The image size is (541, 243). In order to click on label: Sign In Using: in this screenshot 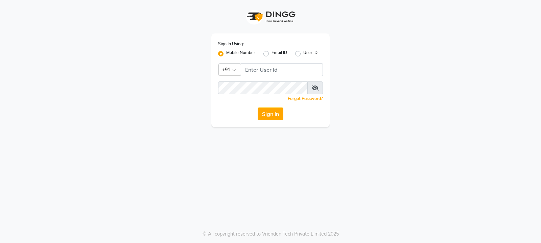, I will do `click(231, 44)`.